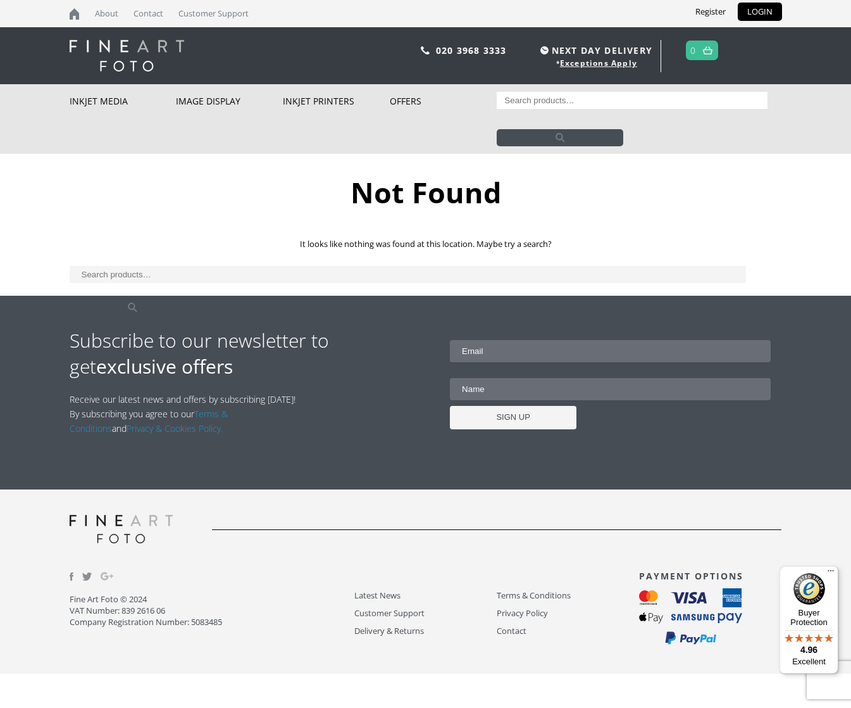  I want to click on strong: exclusive offers, so click(165, 366).